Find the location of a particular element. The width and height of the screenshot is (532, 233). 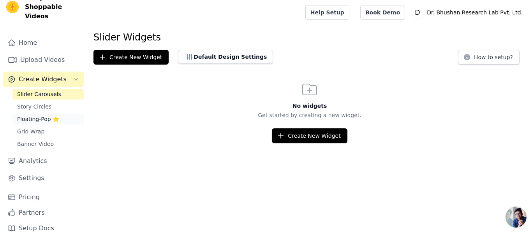

h3: No widgets is located at coordinates (309, 106).